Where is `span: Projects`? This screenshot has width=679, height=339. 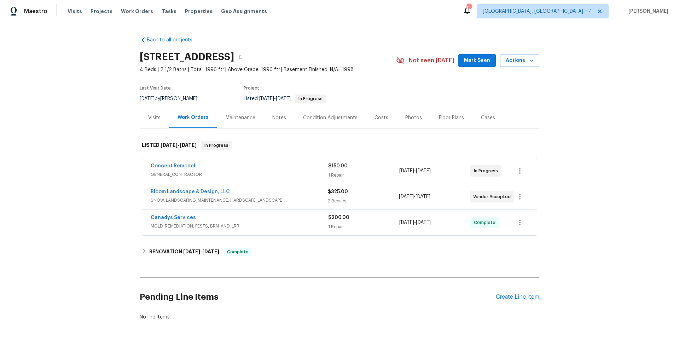
span: Projects is located at coordinates (102, 11).